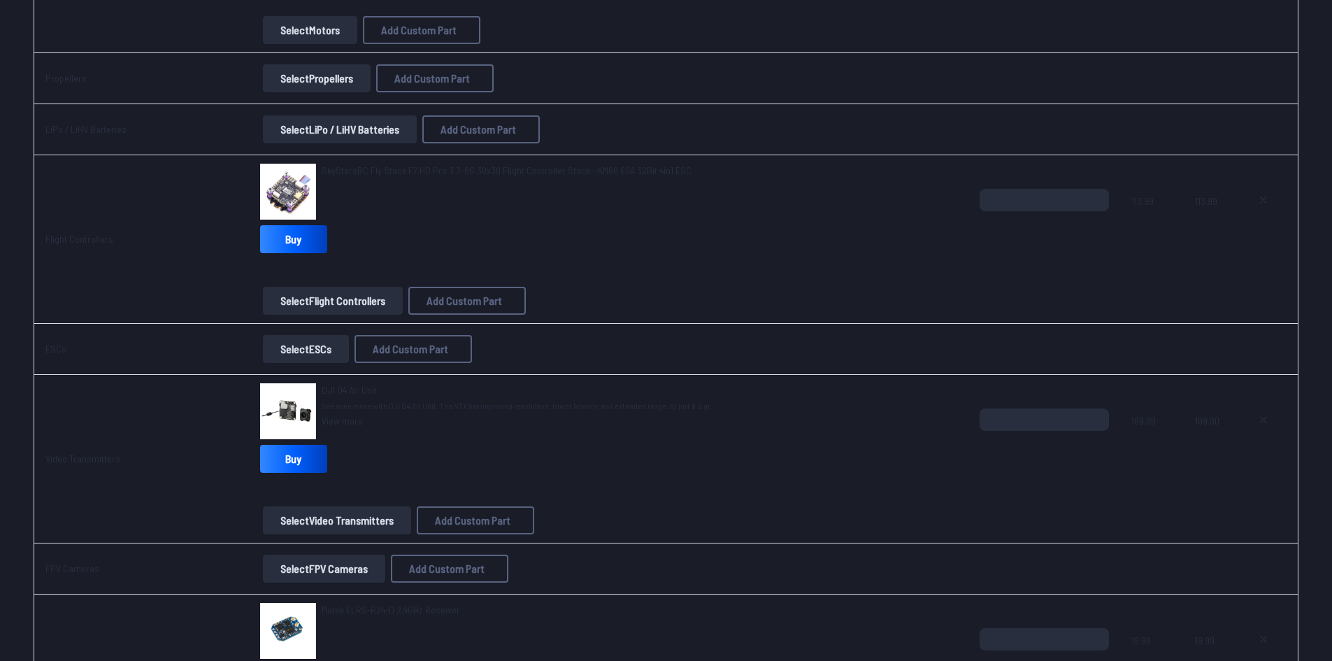 The width and height of the screenshot is (1332, 661). What do you see at coordinates (333, 301) in the screenshot?
I see `button: SelectFlight Controllers` at bounding box center [333, 301].